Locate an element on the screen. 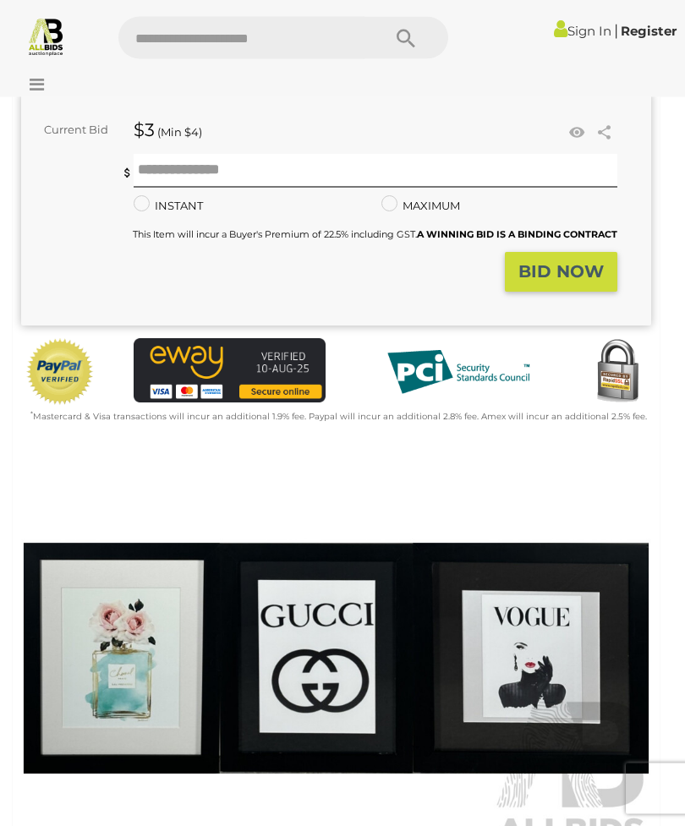 The image size is (685, 826). strong: $3 is located at coordinates (144, 130).